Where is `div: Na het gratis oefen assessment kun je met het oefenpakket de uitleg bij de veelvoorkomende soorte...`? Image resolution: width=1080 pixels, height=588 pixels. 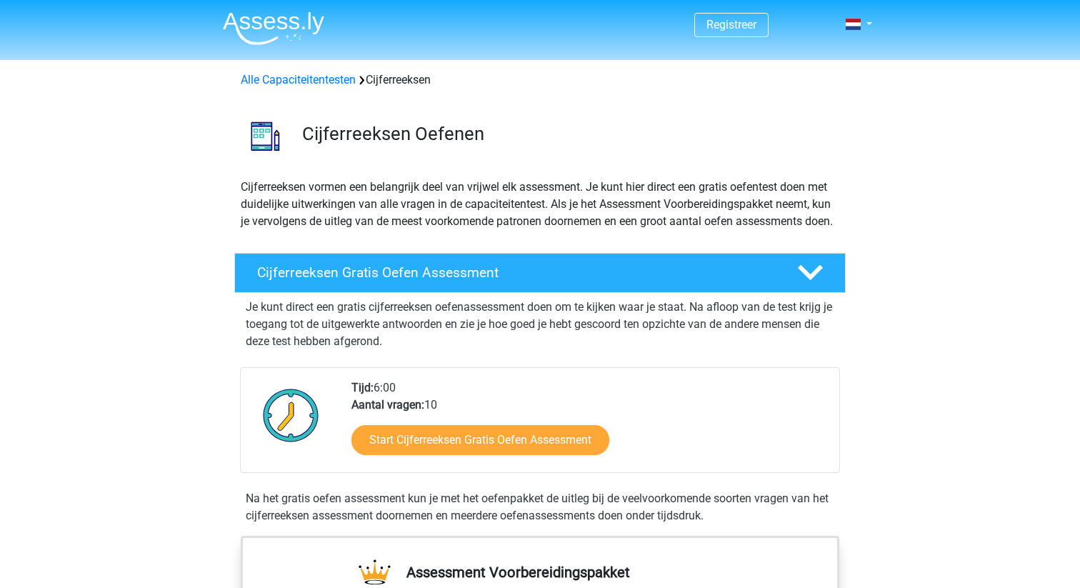
div: Na het gratis oefen assessment kun je met het oefenpakket de uitleg bij de veelvoorkomende soorte... is located at coordinates (540, 507).